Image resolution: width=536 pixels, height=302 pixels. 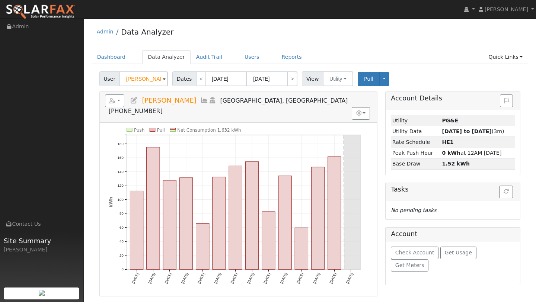 I want to click on a: Multi-Series Graph, so click(x=204, y=100).